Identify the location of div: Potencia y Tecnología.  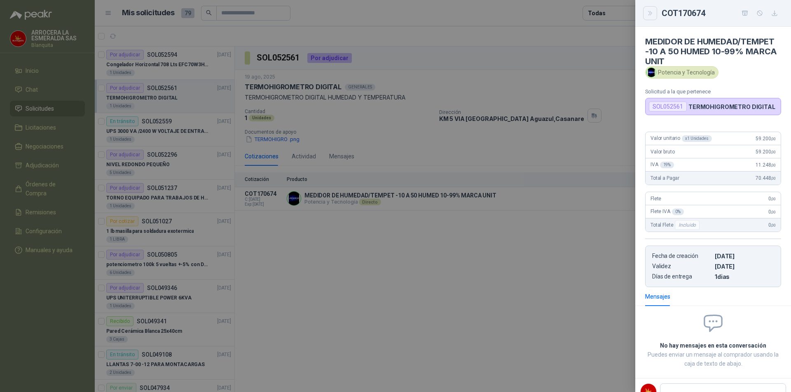
(681, 72).